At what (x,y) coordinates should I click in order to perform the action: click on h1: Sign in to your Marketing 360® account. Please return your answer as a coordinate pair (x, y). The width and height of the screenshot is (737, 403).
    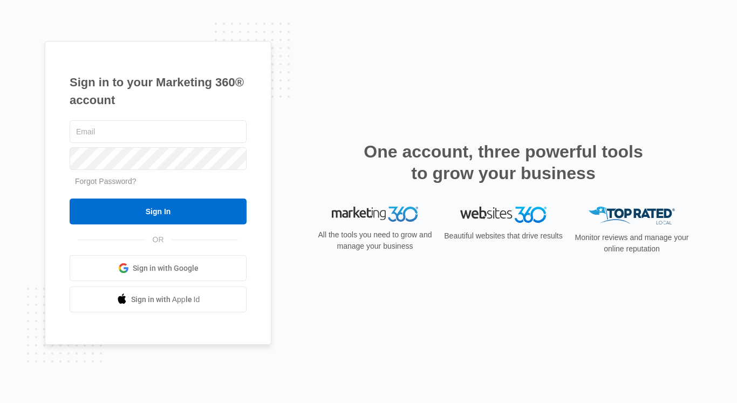
    Looking at the image, I should click on (158, 91).